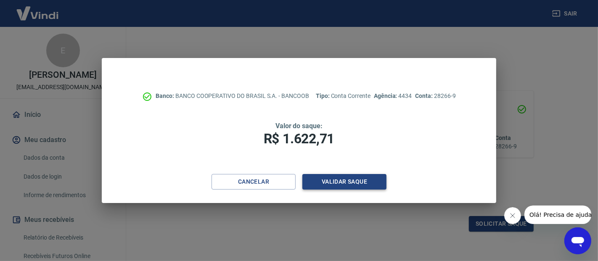 The width and height of the screenshot is (598, 261). What do you see at coordinates (343, 96) in the screenshot?
I see `p: Conta Corrente` at bounding box center [343, 96].